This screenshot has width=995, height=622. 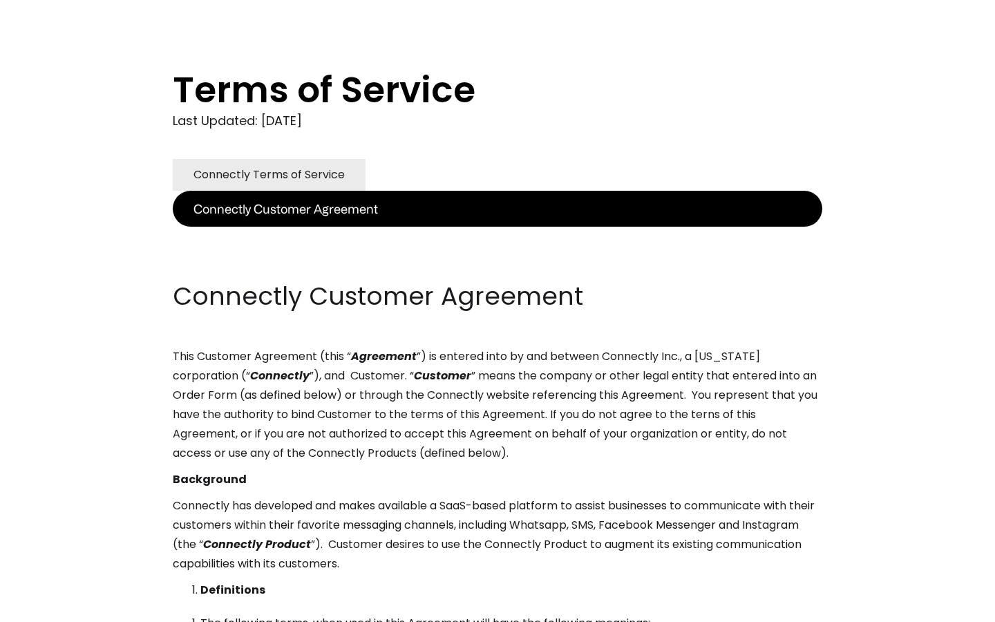 I want to click on p: Connectly has developed and makes available a SaaS-based platform to assist businesses to communi..., so click(x=498, y=535).